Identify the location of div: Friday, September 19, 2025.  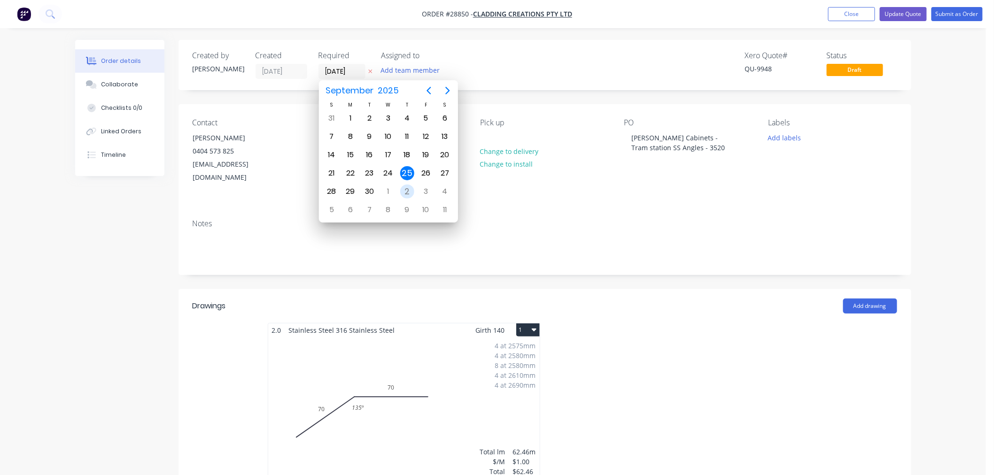
(426, 155).